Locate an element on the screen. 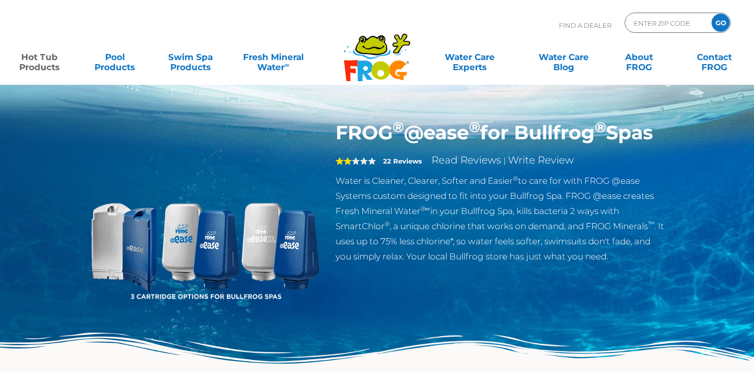  a: Read Reviews is located at coordinates (466, 160).